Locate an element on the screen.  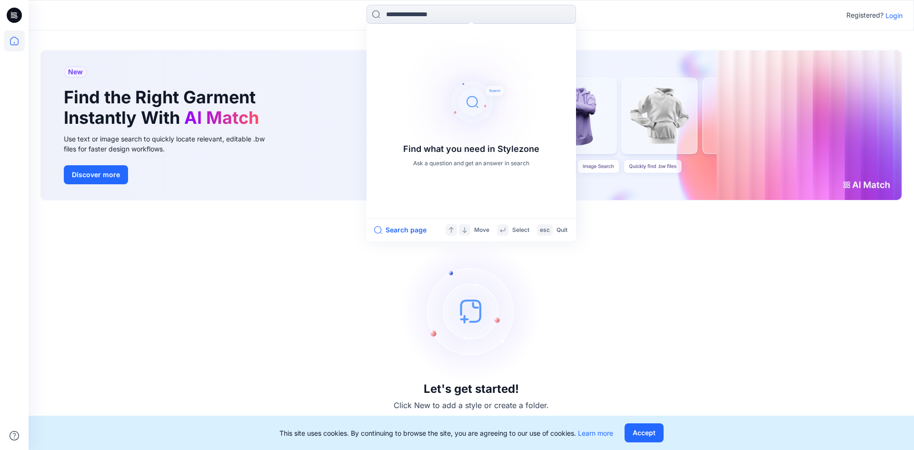
button: Discover more is located at coordinates (96, 175).